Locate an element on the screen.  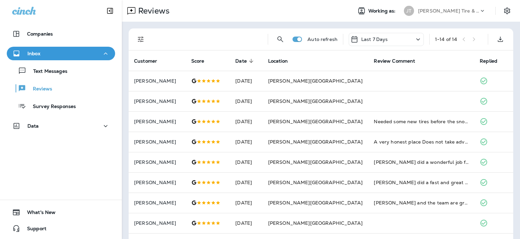
button: Companies is located at coordinates (61, 34).